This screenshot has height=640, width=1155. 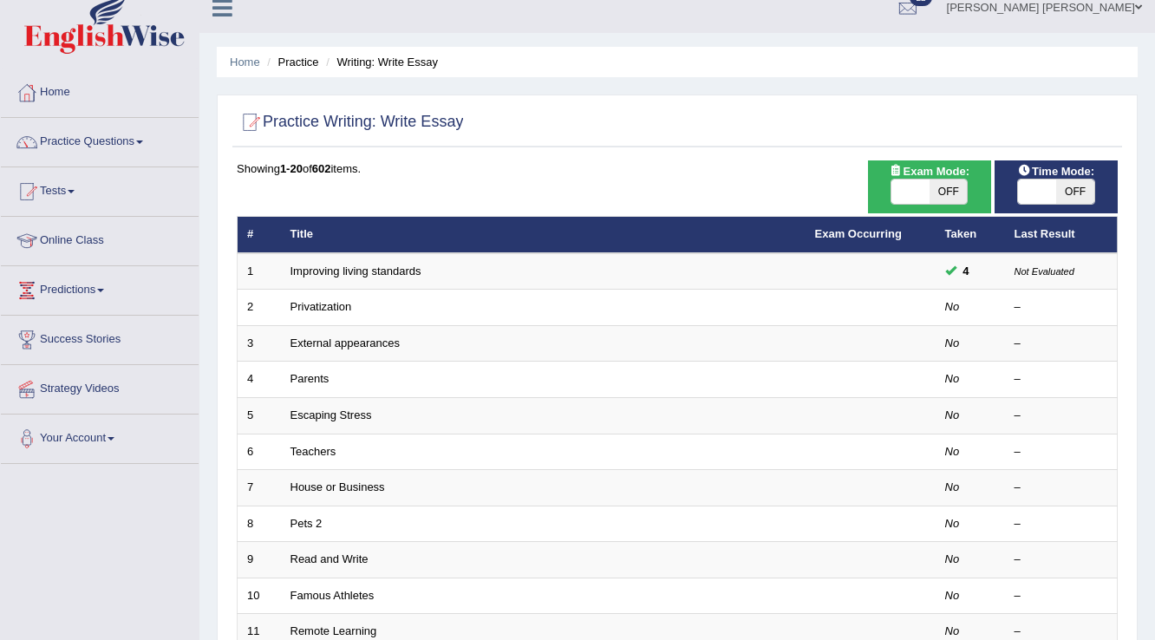 What do you see at coordinates (310, 378) in the screenshot?
I see `a: Parents` at bounding box center [310, 378].